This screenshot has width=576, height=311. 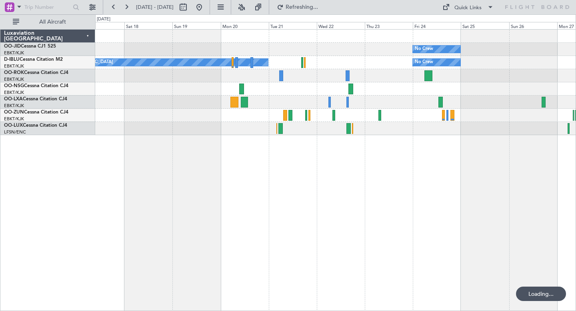 I want to click on a: OO-JIDCessna CJ1 525, so click(x=30, y=46).